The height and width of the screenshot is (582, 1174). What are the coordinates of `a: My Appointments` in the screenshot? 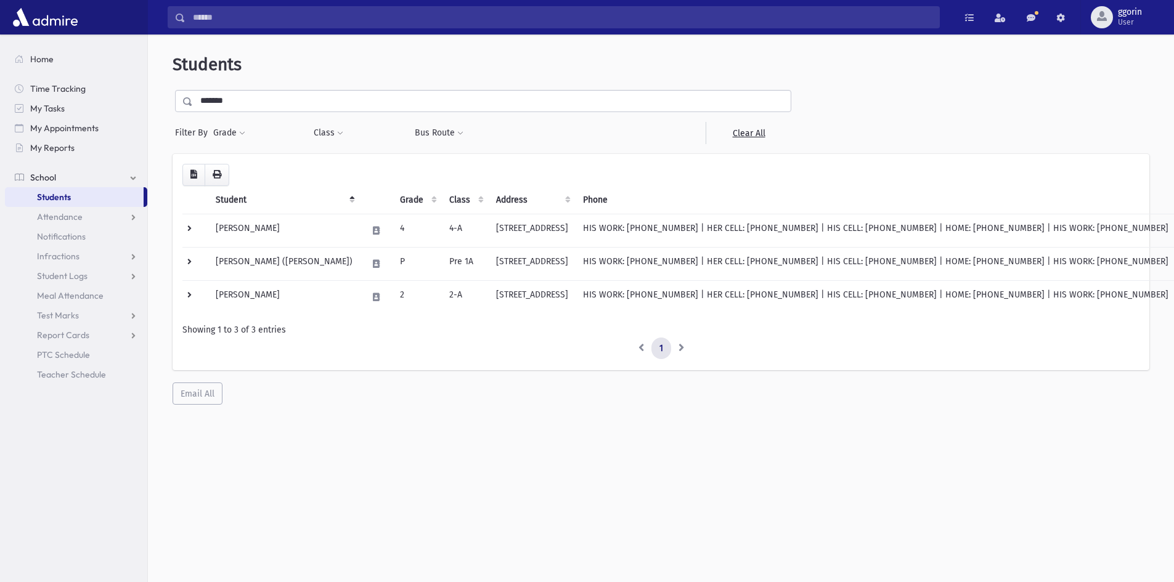 It's located at (76, 128).